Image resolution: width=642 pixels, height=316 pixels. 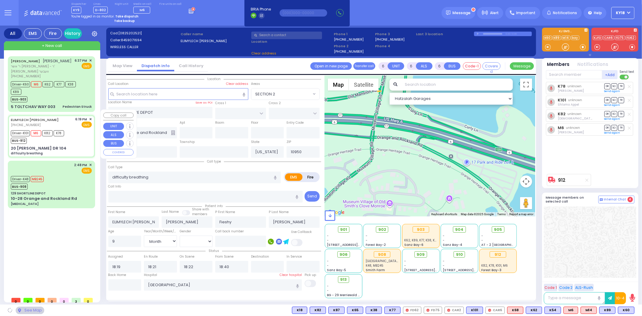 What do you see at coordinates (534, 310) in the screenshot?
I see `div: K62` at bounding box center [534, 310].